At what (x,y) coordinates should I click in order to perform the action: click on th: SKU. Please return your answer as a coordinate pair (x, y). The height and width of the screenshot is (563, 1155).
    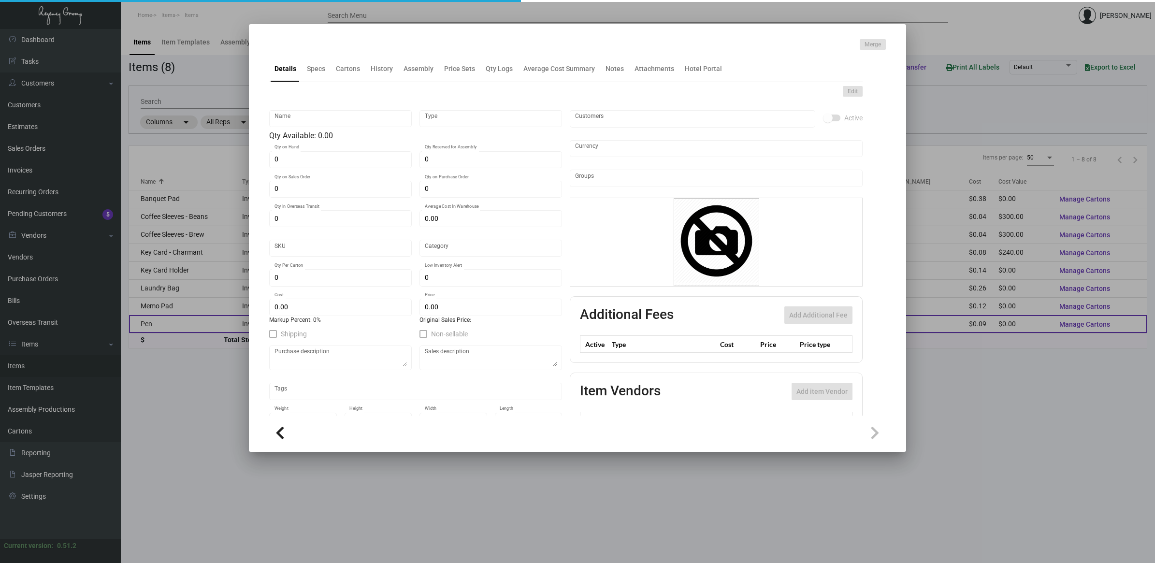
    Looking at the image, I should click on (811, 421).